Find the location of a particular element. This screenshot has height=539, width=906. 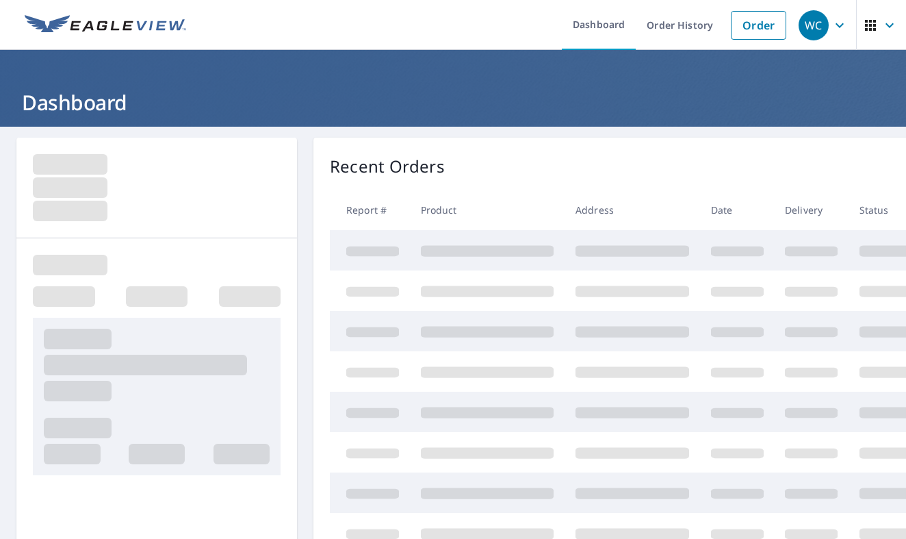

img: EV Logo is located at coordinates (105, 25).